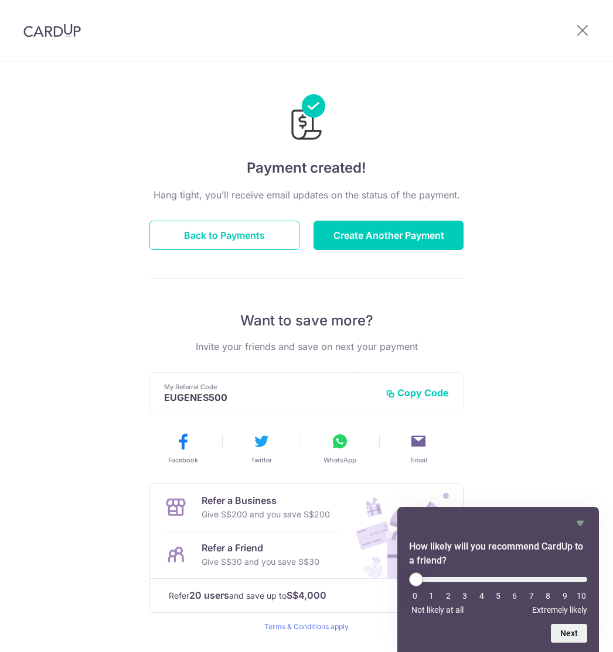  I want to click on button: Twitter, so click(261, 449).